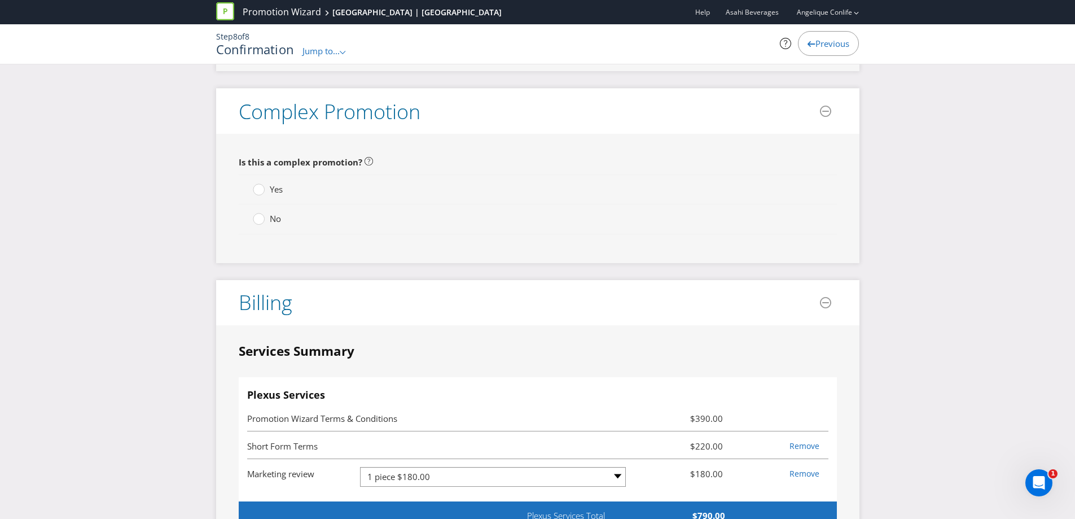 The height and width of the screenshot is (519, 1075). I want to click on span: Previous, so click(832, 43).